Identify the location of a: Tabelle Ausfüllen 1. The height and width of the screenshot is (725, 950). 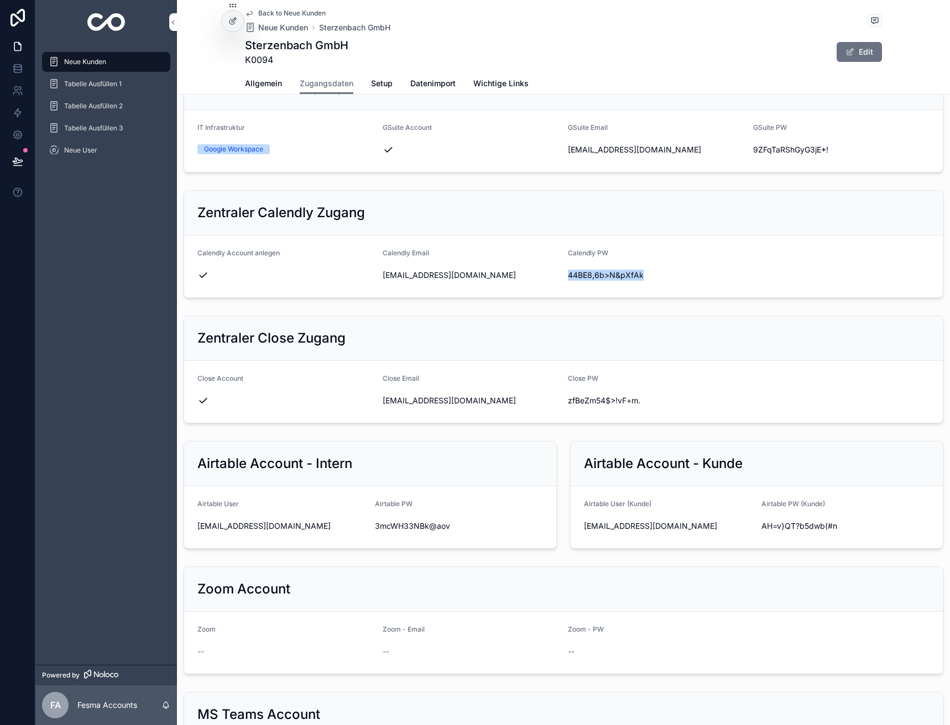
(106, 84).